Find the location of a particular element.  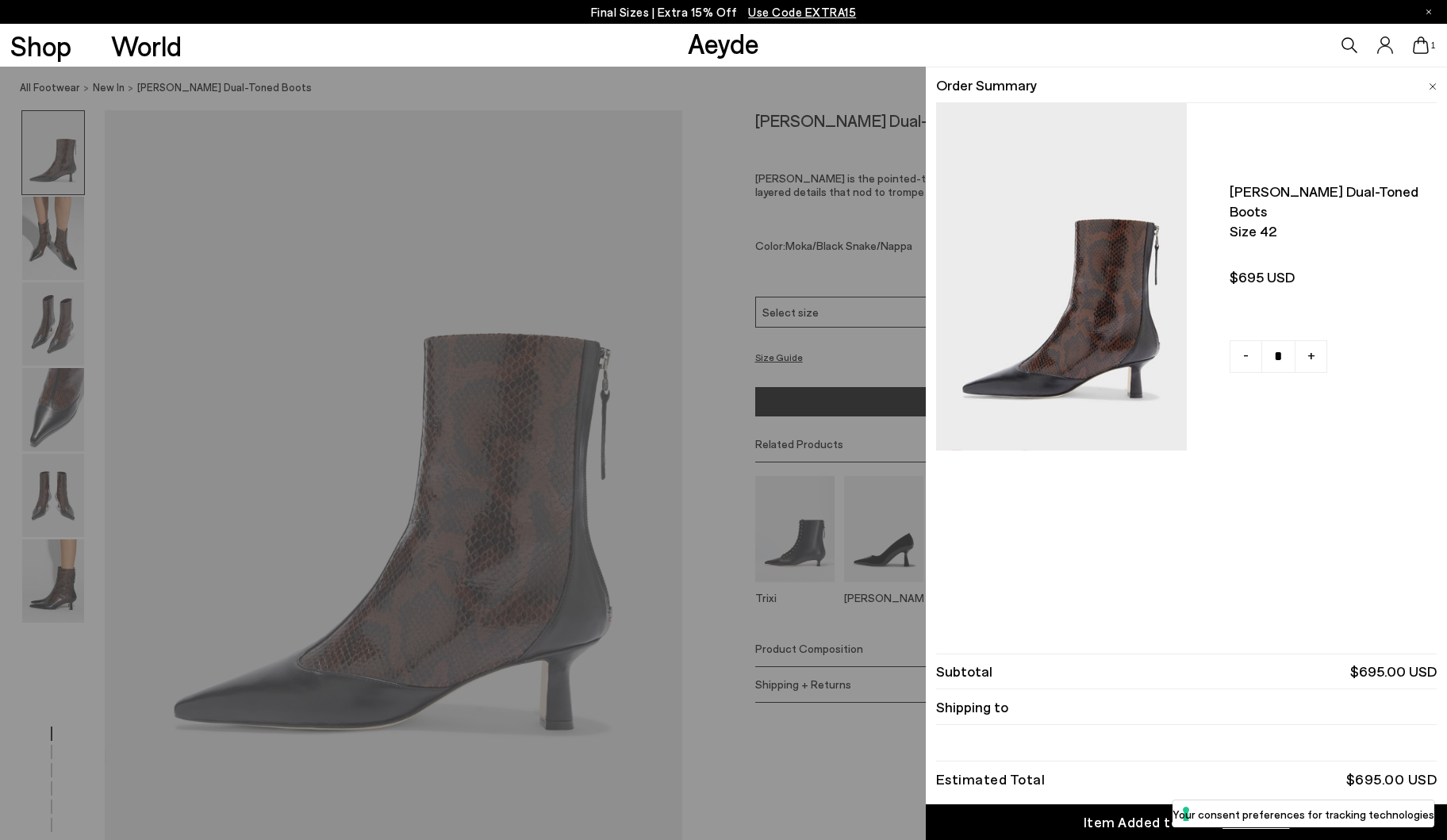

label: Your consent preferences for tracking technologies is located at coordinates (1304, 814).